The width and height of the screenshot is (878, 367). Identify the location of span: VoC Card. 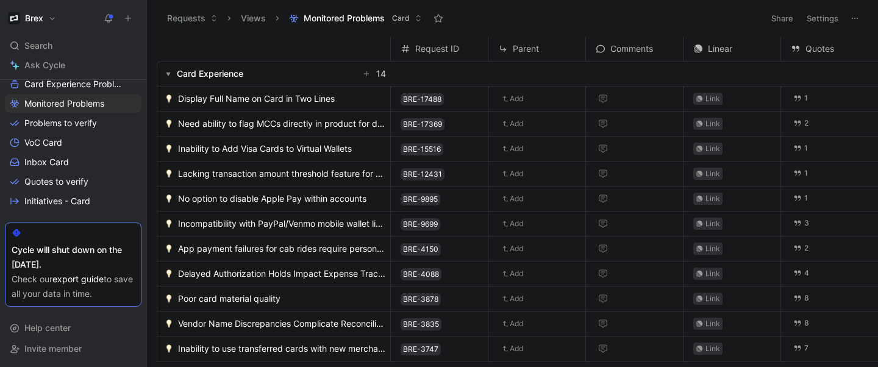
(43, 143).